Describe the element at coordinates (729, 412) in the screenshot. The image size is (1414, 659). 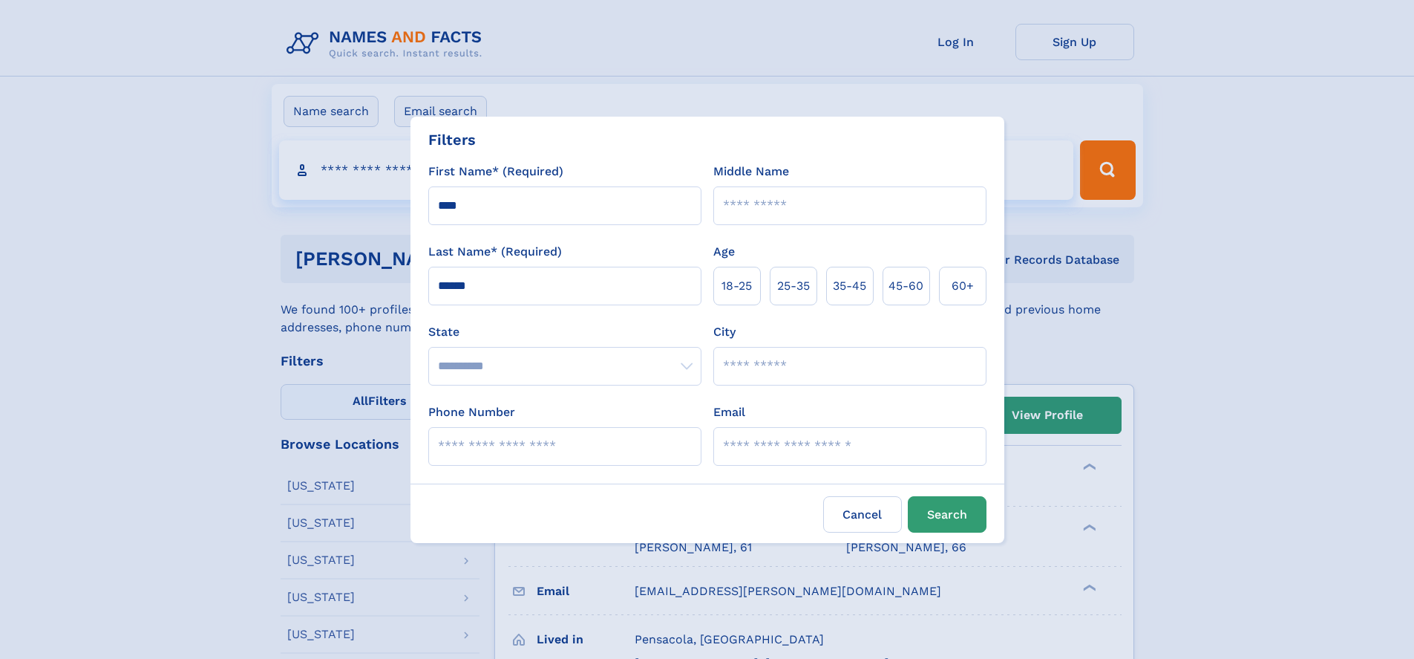
I see `label: Email` at that location.